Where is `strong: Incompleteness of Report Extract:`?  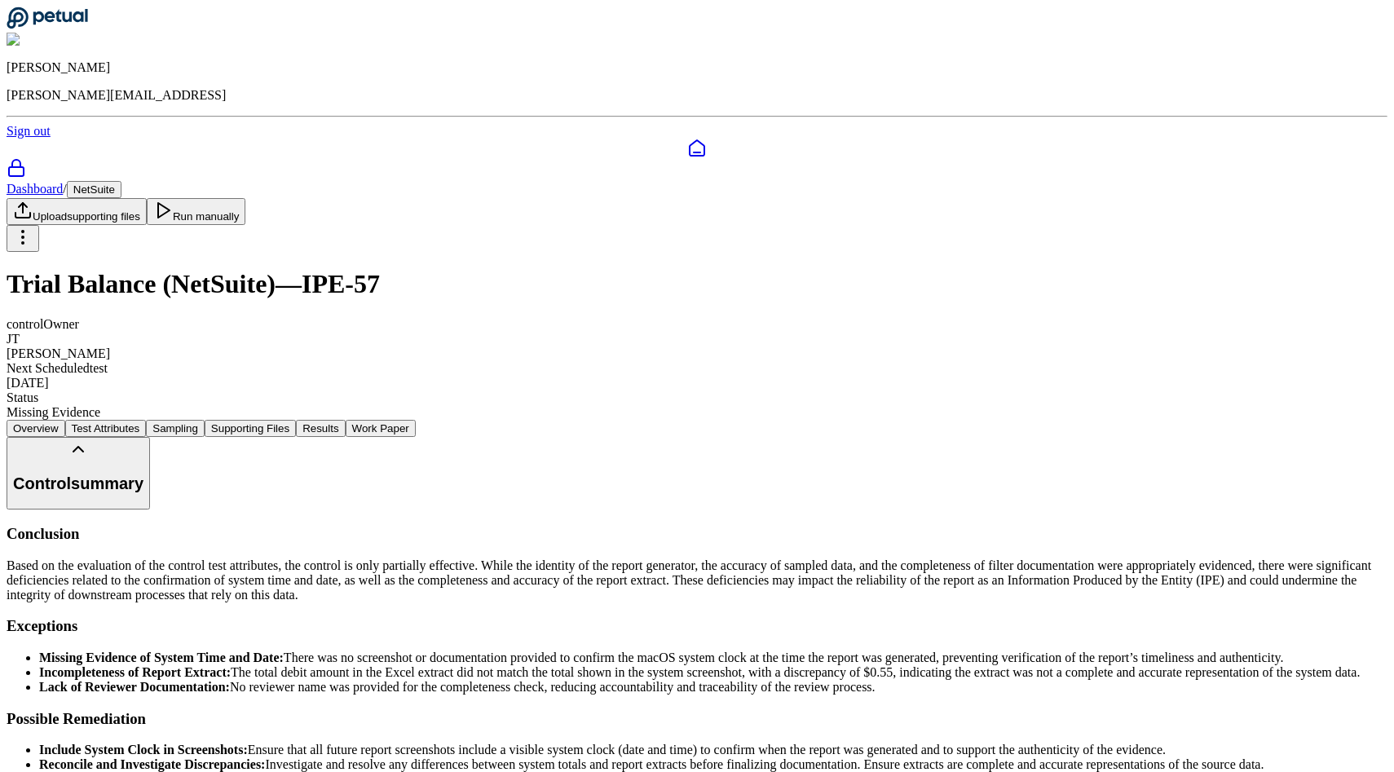 strong: Incompleteness of Report Extract: is located at coordinates (135, 672).